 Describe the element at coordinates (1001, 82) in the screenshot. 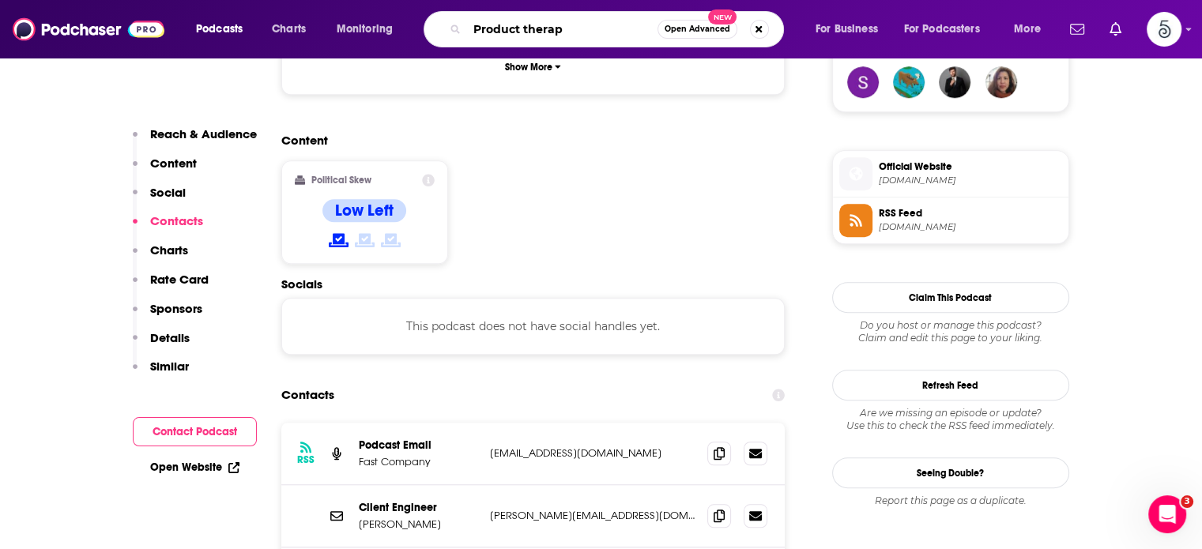

I see `img: cheryl.diakun` at that location.